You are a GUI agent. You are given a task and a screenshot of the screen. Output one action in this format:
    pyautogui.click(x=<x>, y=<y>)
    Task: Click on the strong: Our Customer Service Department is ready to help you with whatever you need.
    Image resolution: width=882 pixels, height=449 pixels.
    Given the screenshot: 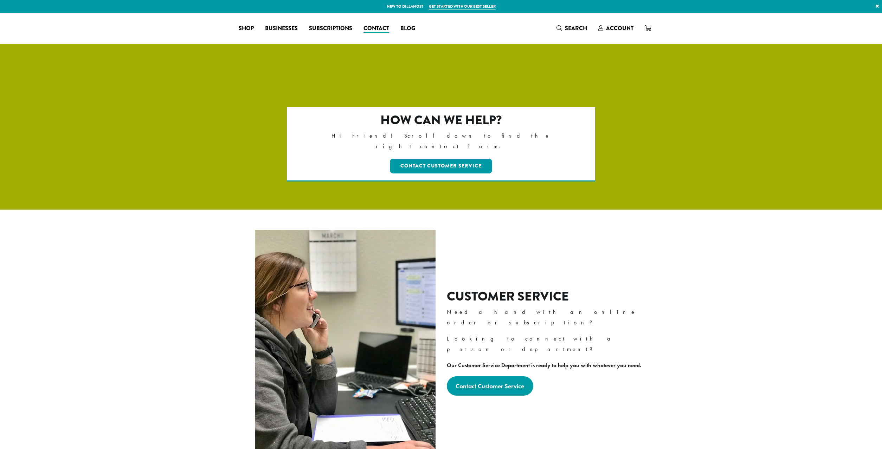 What is the action you would take?
    pyautogui.click(x=544, y=365)
    